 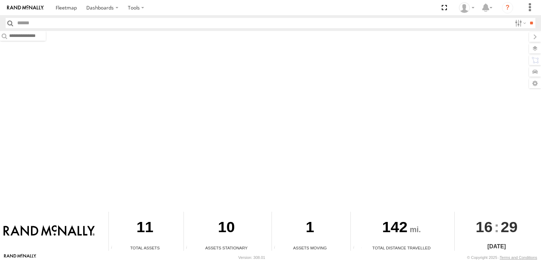 I want to click on div: © Copyright 2025 -, so click(x=502, y=258).